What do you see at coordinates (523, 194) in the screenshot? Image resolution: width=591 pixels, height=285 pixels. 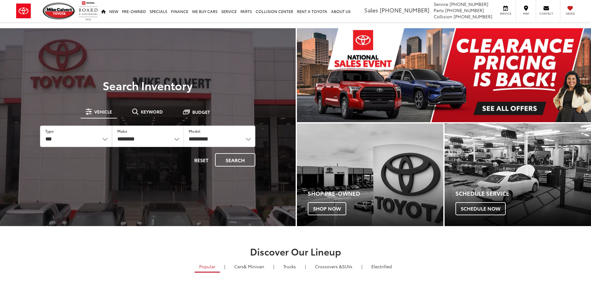 I see `h4: Schedule Service` at bounding box center [523, 194].